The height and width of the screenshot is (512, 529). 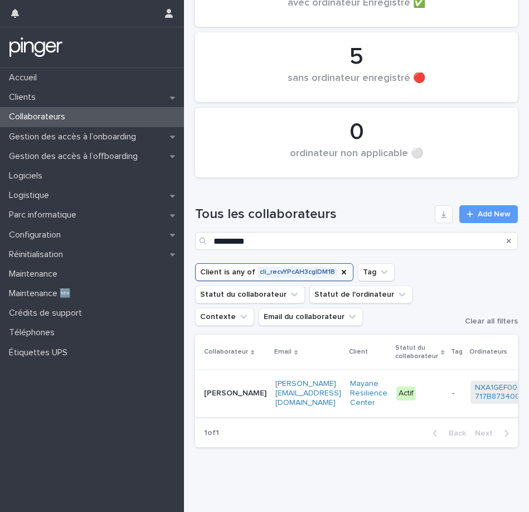 I want to click on p: Réinitialisation, so click(x=38, y=254).